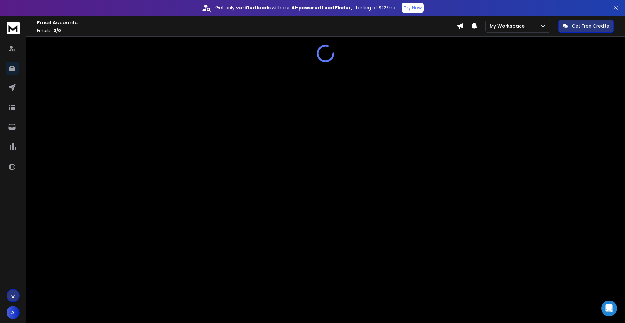 The width and height of the screenshot is (625, 323). What do you see at coordinates (591, 26) in the screenshot?
I see `p: Get Free Credits` at bounding box center [591, 26].